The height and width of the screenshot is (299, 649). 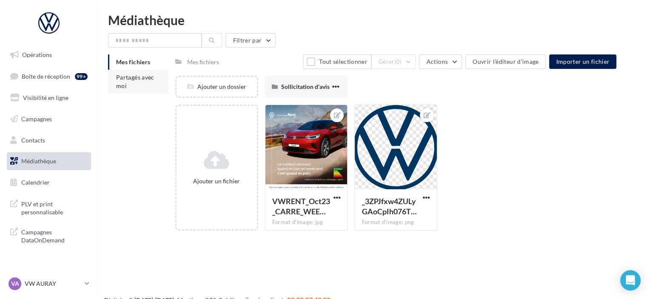 I want to click on span: Partagés avec moi, so click(x=135, y=81).